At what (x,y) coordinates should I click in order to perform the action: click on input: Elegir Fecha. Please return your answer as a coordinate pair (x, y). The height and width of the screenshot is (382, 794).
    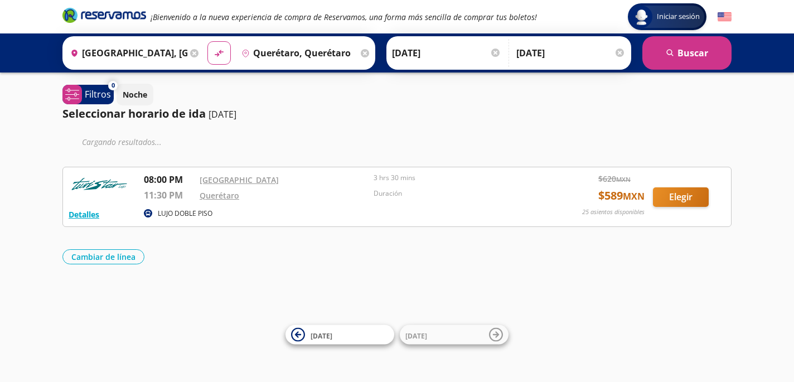
    Looking at the image, I should click on (447, 53).